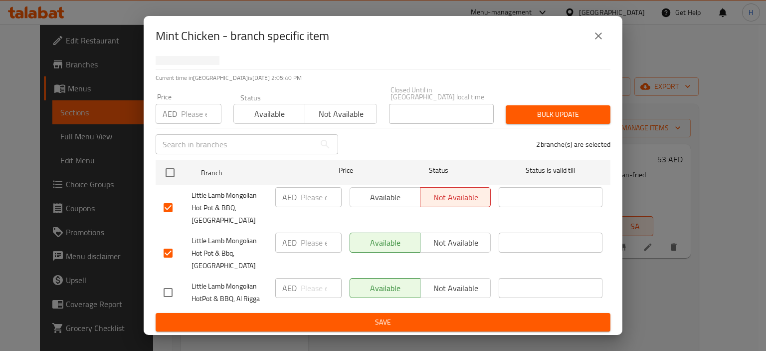 Image resolution: width=766 pixels, height=351 pixels. Describe the element at coordinates (439, 170) in the screenshot. I see `span: Status` at that location.